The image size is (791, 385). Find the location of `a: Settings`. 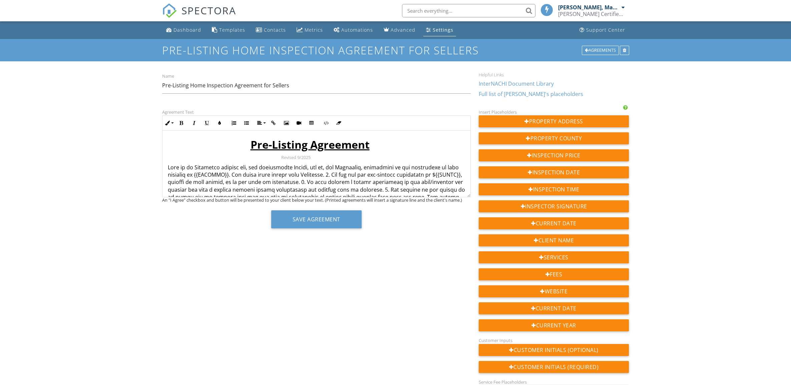

a: Settings is located at coordinates (440, 30).